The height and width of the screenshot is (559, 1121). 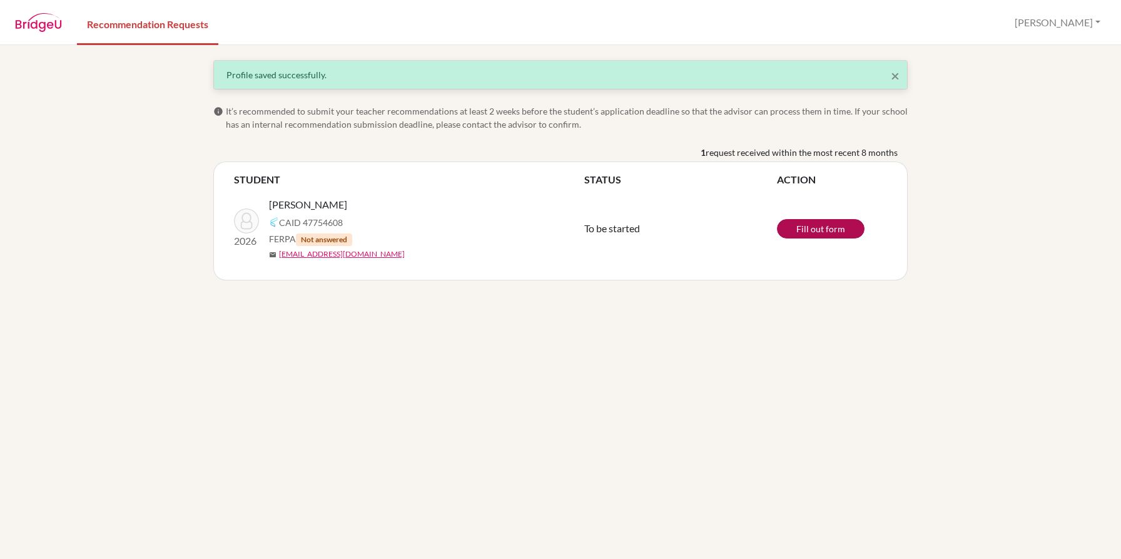 I want to click on b: 1, so click(x=703, y=152).